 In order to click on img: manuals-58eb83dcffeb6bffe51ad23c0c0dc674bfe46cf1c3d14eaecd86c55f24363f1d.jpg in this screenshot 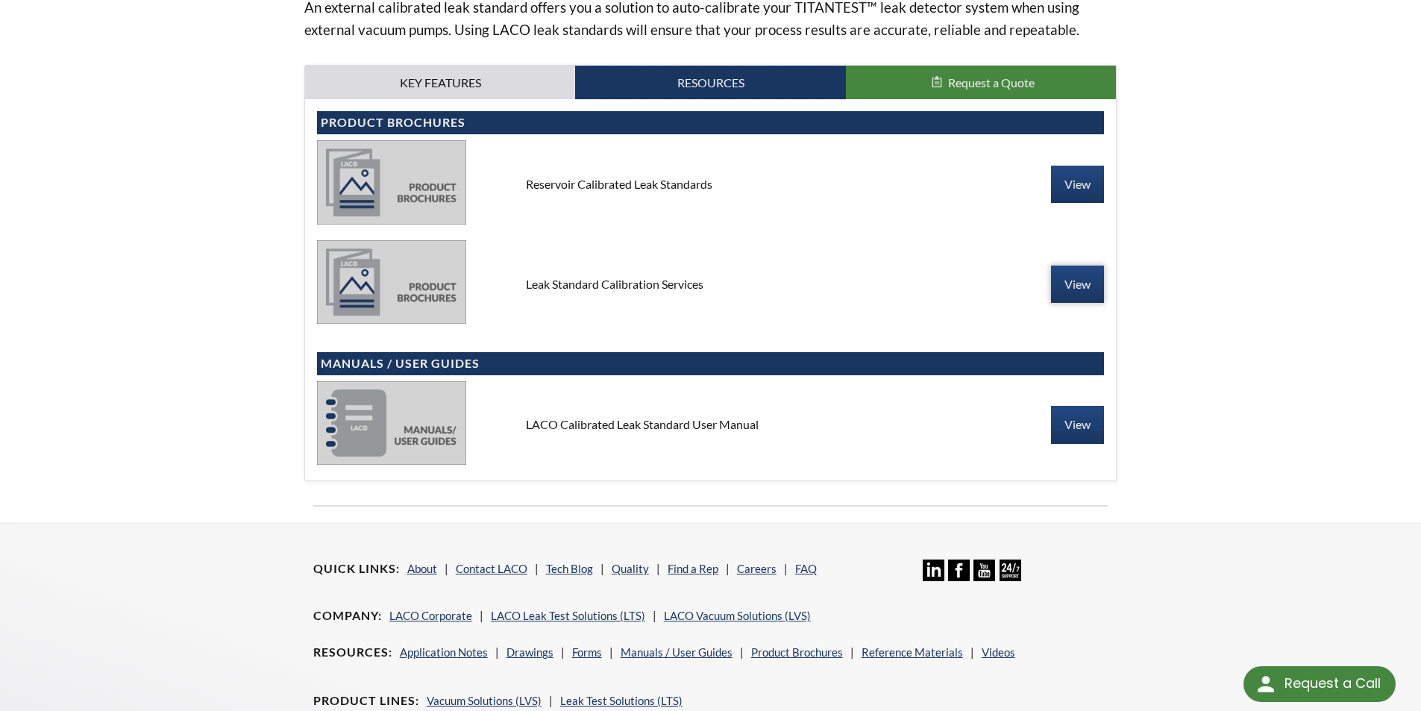, I will do `click(392, 423)`.